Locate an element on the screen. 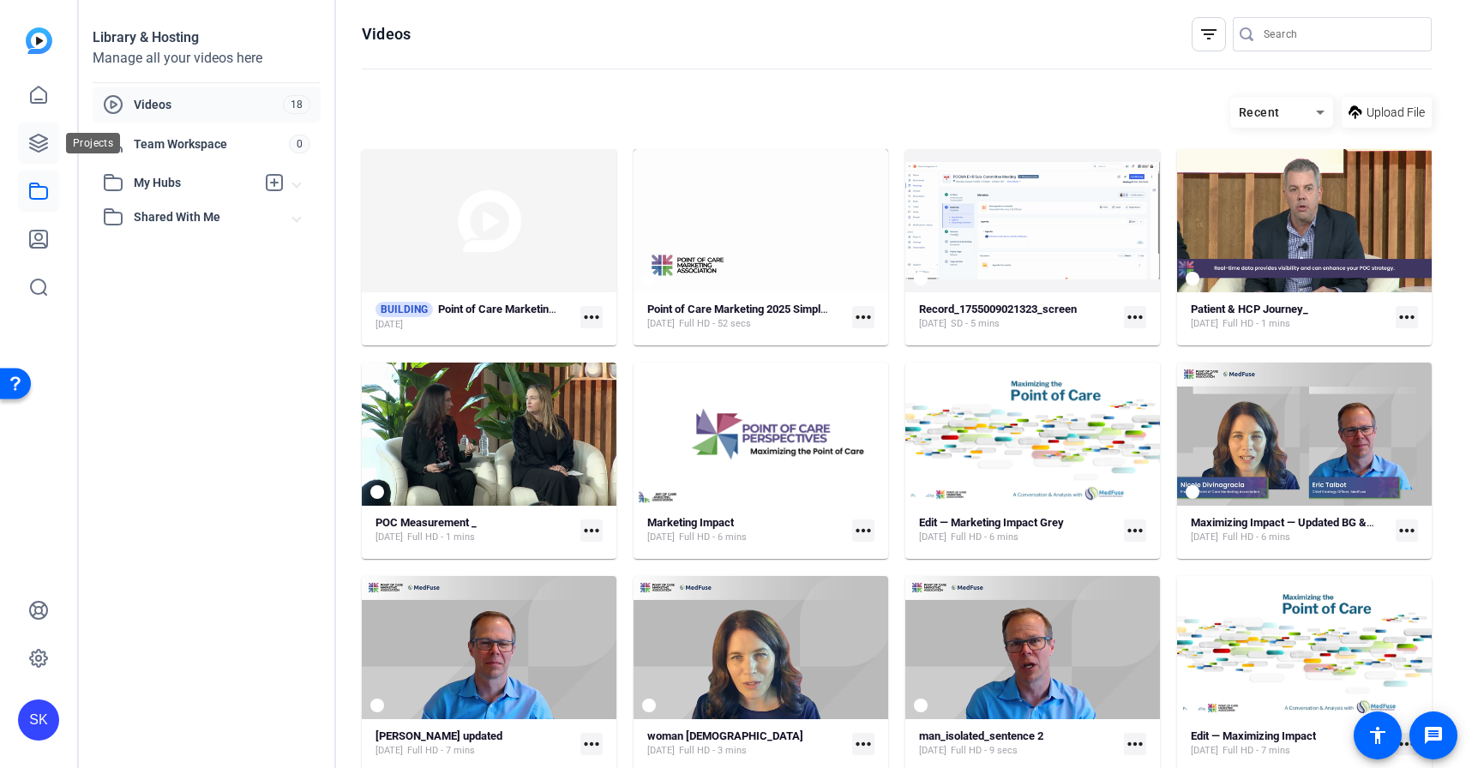 The height and width of the screenshot is (768, 1466). strong: man_isolated_sentence 2 is located at coordinates (981, 735).